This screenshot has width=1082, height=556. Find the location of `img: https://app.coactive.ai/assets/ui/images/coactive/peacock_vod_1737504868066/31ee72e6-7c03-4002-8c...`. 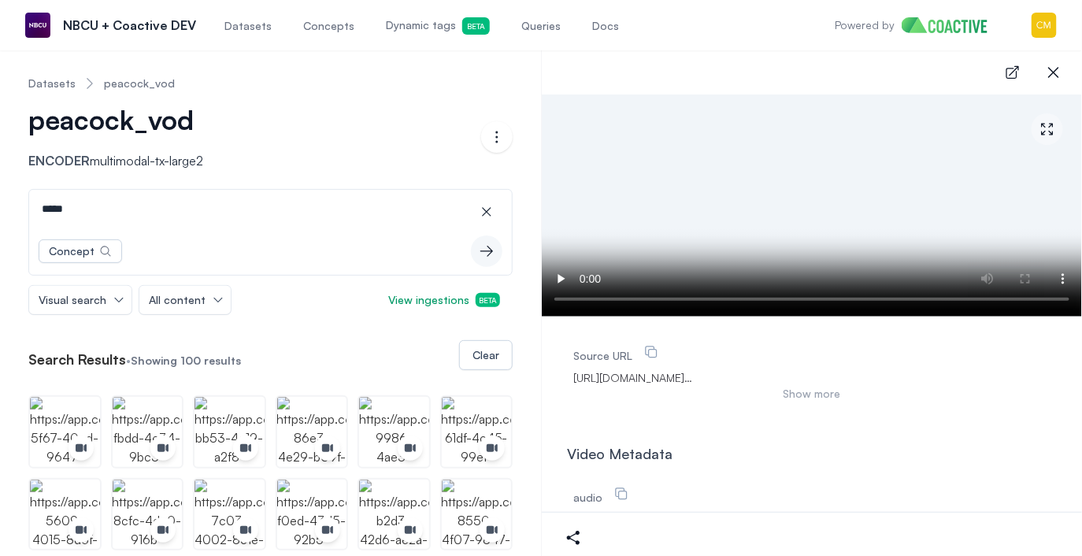

img: https://app.coactive.ai/assets/ui/images/coactive/peacock_vod_1737504868066/31ee72e6-7c03-4002-8c... is located at coordinates (229, 514).